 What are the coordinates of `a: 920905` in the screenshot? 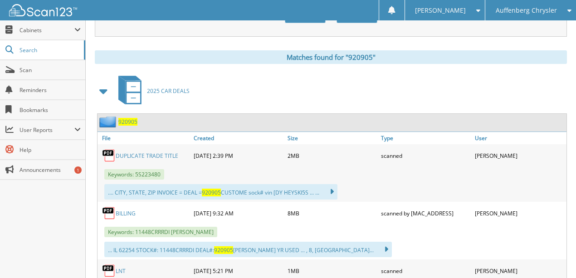 It's located at (128, 122).